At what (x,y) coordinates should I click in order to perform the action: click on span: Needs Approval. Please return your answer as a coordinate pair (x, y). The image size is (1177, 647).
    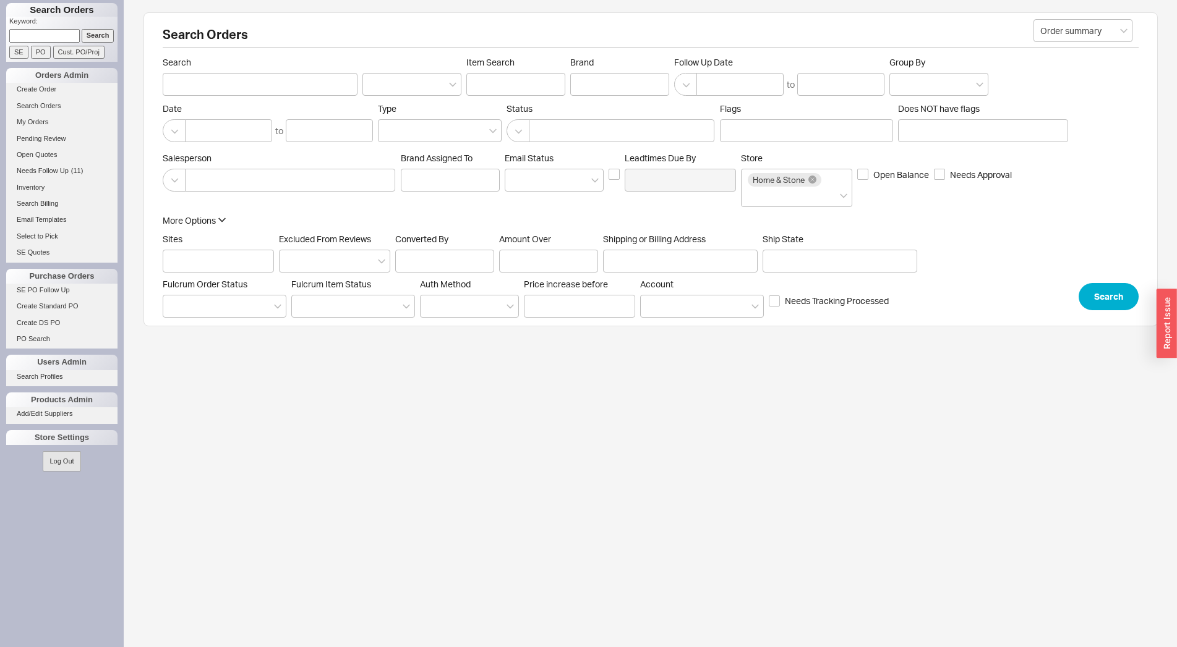
    Looking at the image, I should click on (981, 175).